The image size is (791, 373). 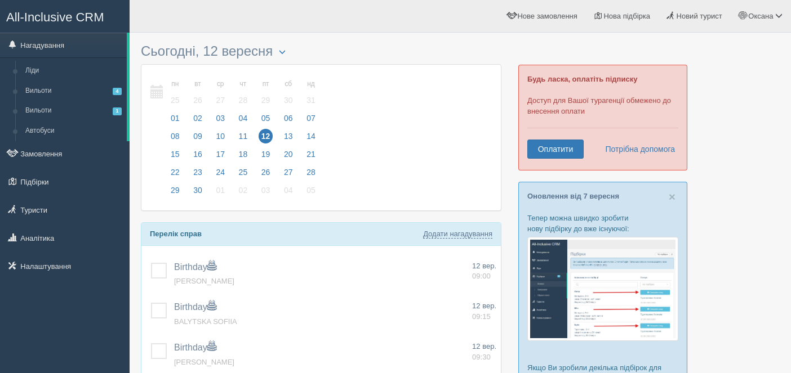 I want to click on a: 25, so click(x=243, y=175).